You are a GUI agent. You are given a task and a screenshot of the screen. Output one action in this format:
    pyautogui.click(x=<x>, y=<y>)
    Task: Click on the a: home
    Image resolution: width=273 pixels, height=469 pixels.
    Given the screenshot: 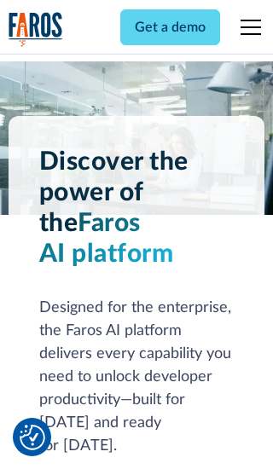 What is the action you would take?
    pyautogui.click(x=36, y=29)
    